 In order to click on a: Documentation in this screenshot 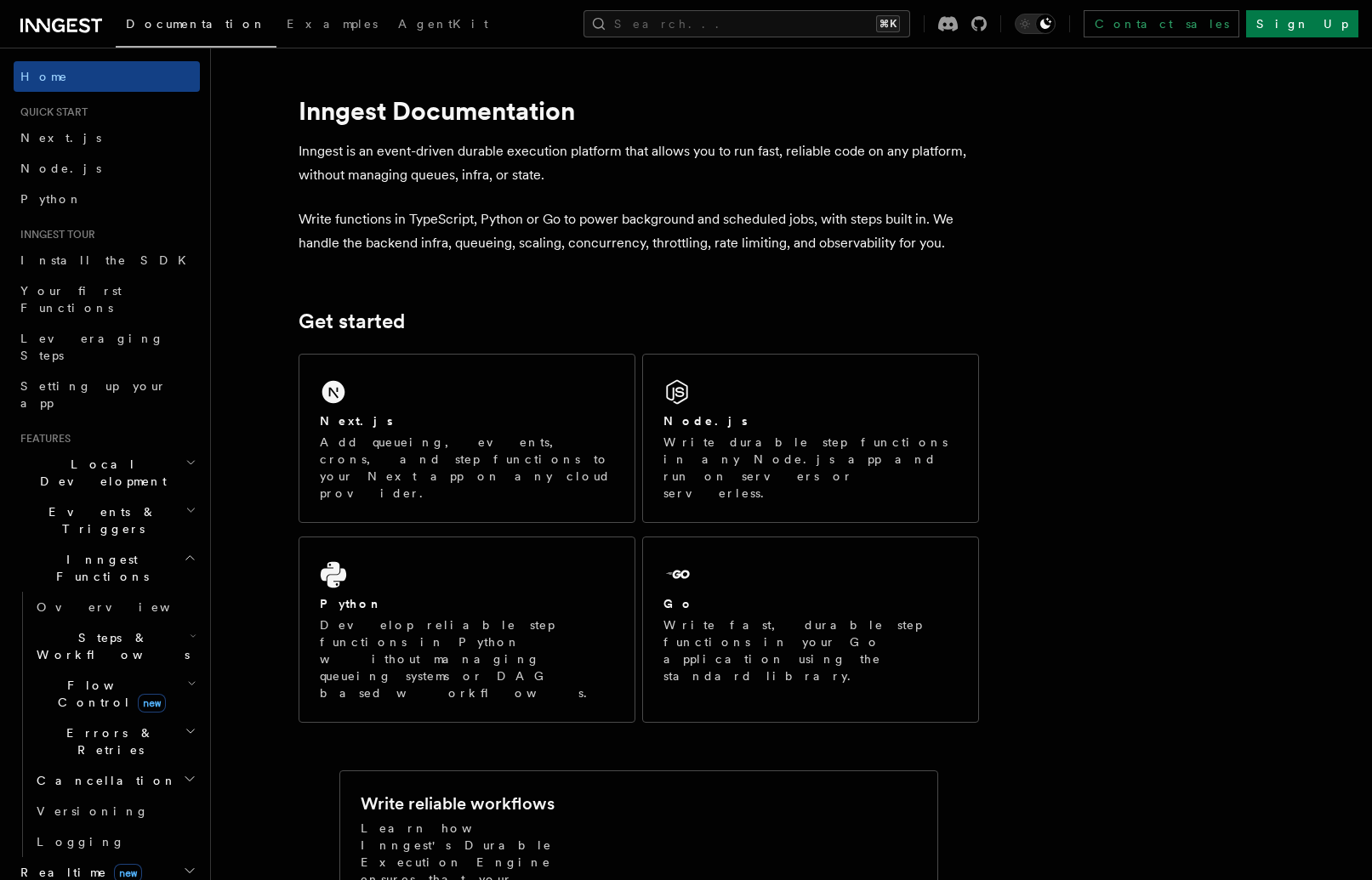, I will do `click(195, 26)`.